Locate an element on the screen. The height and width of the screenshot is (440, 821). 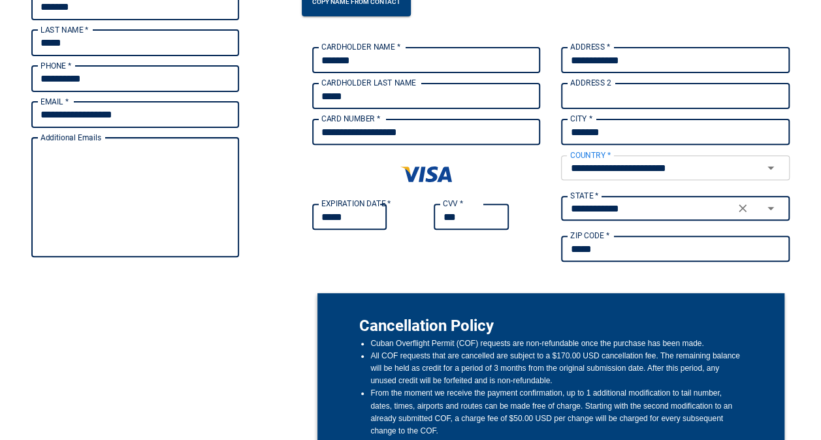
label: CARD NUMBER * is located at coordinates (351, 118).